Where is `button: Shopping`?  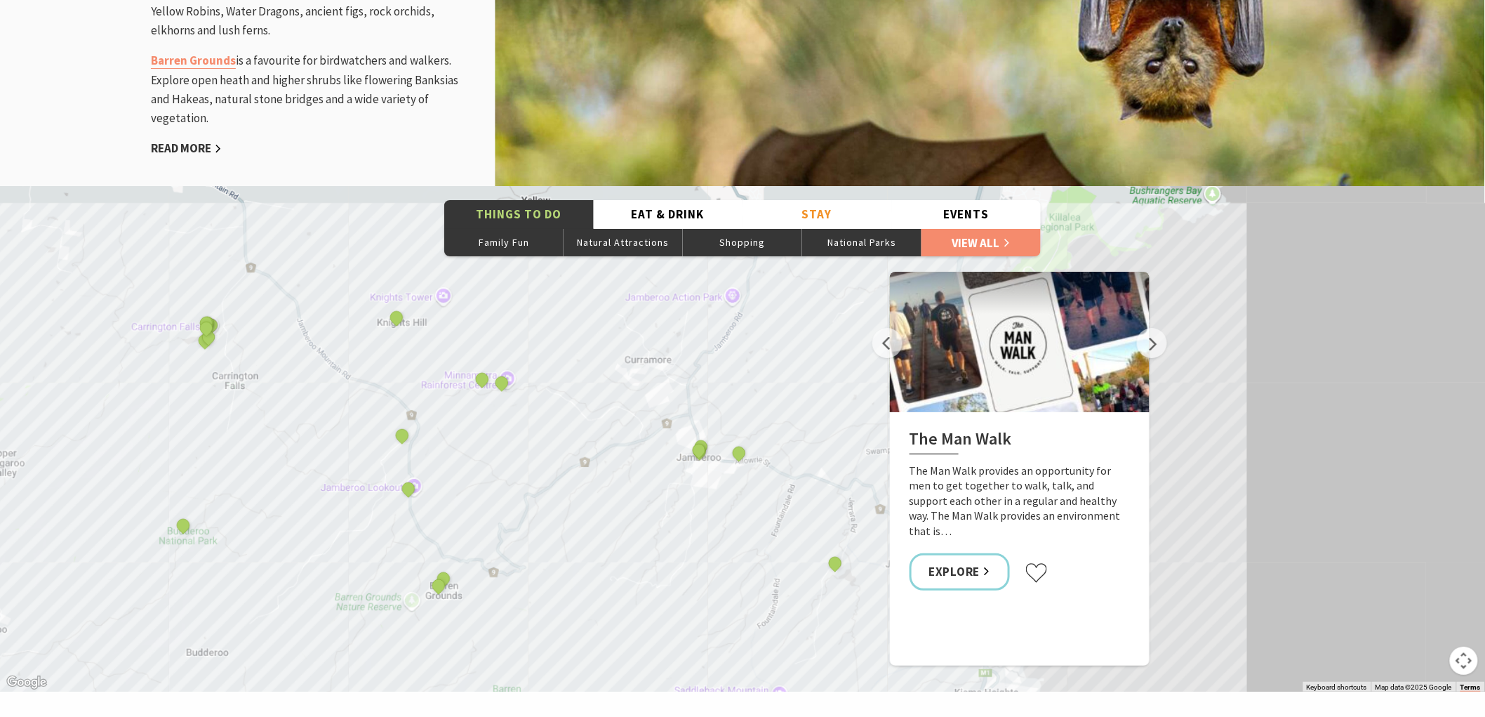
button: Shopping is located at coordinates (742, 242).